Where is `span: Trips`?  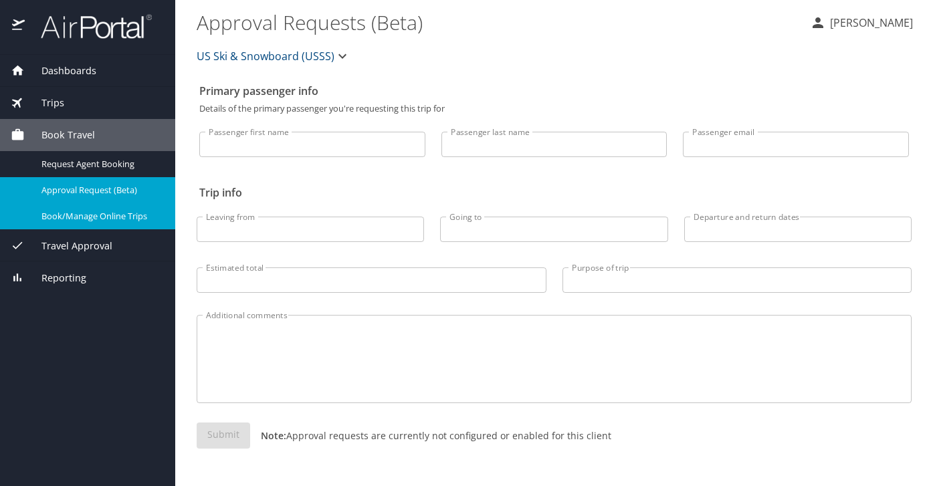
span: Trips is located at coordinates (44, 103).